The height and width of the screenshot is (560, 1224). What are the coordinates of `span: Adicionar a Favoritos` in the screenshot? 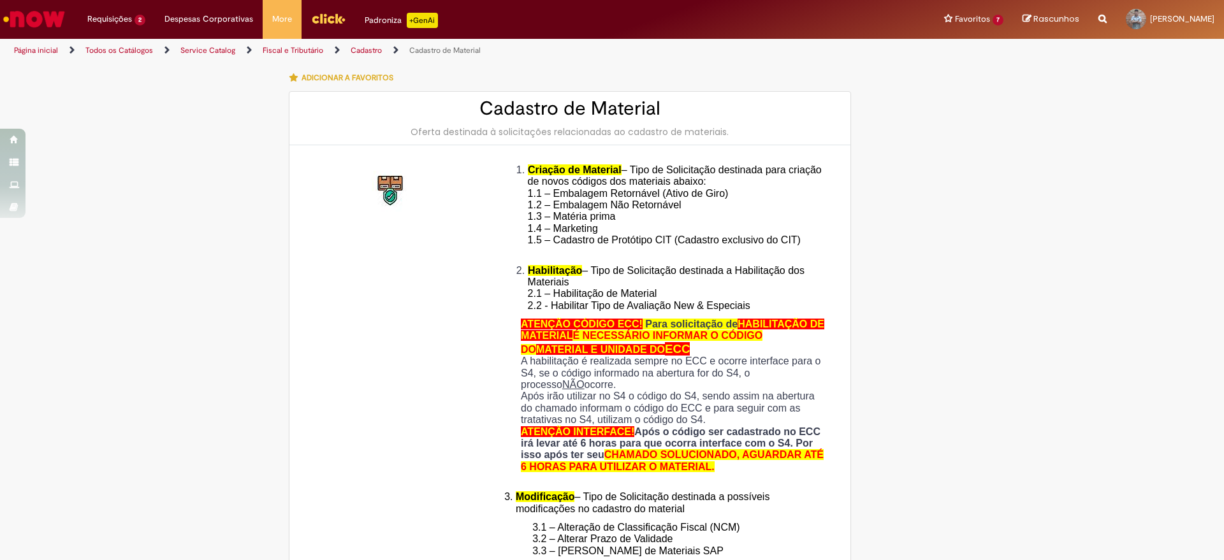 It's located at (347, 78).